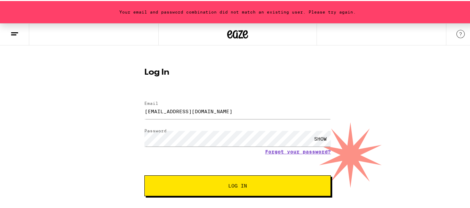 This screenshot has width=470, height=208. I want to click on span: Log In, so click(238, 185).